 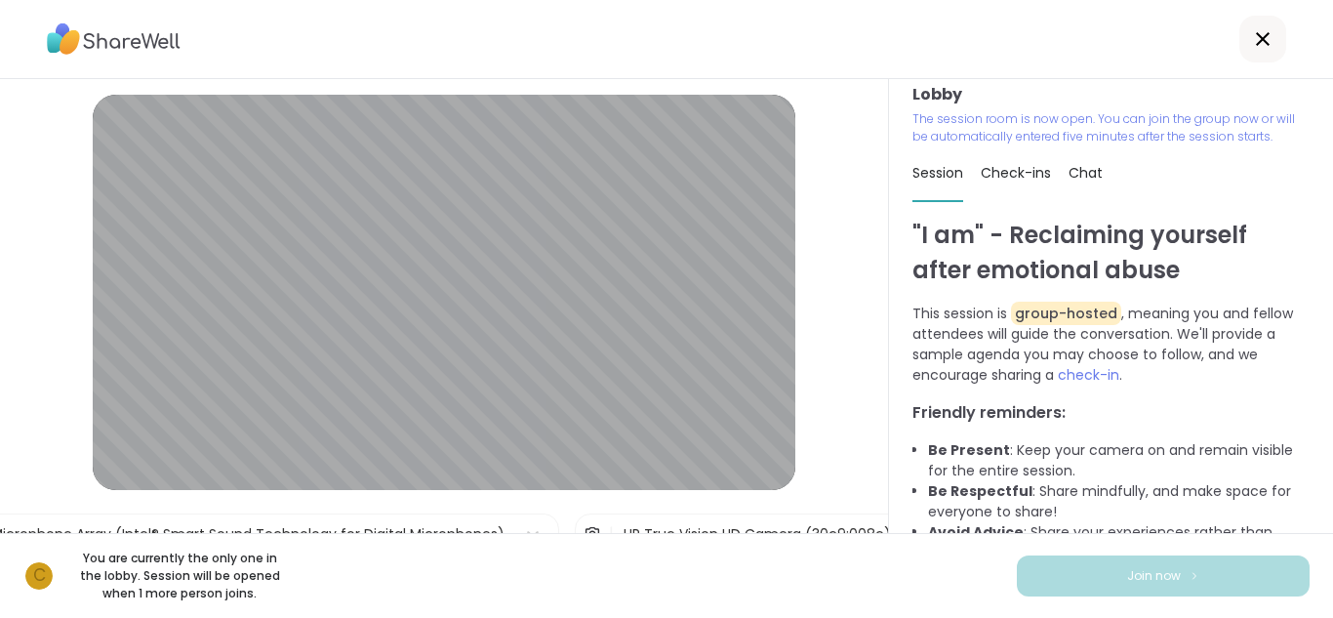 I want to click on p: You are currently the only one in the lobby. Session will be opened when 1 more person joins., so click(x=180, y=576).